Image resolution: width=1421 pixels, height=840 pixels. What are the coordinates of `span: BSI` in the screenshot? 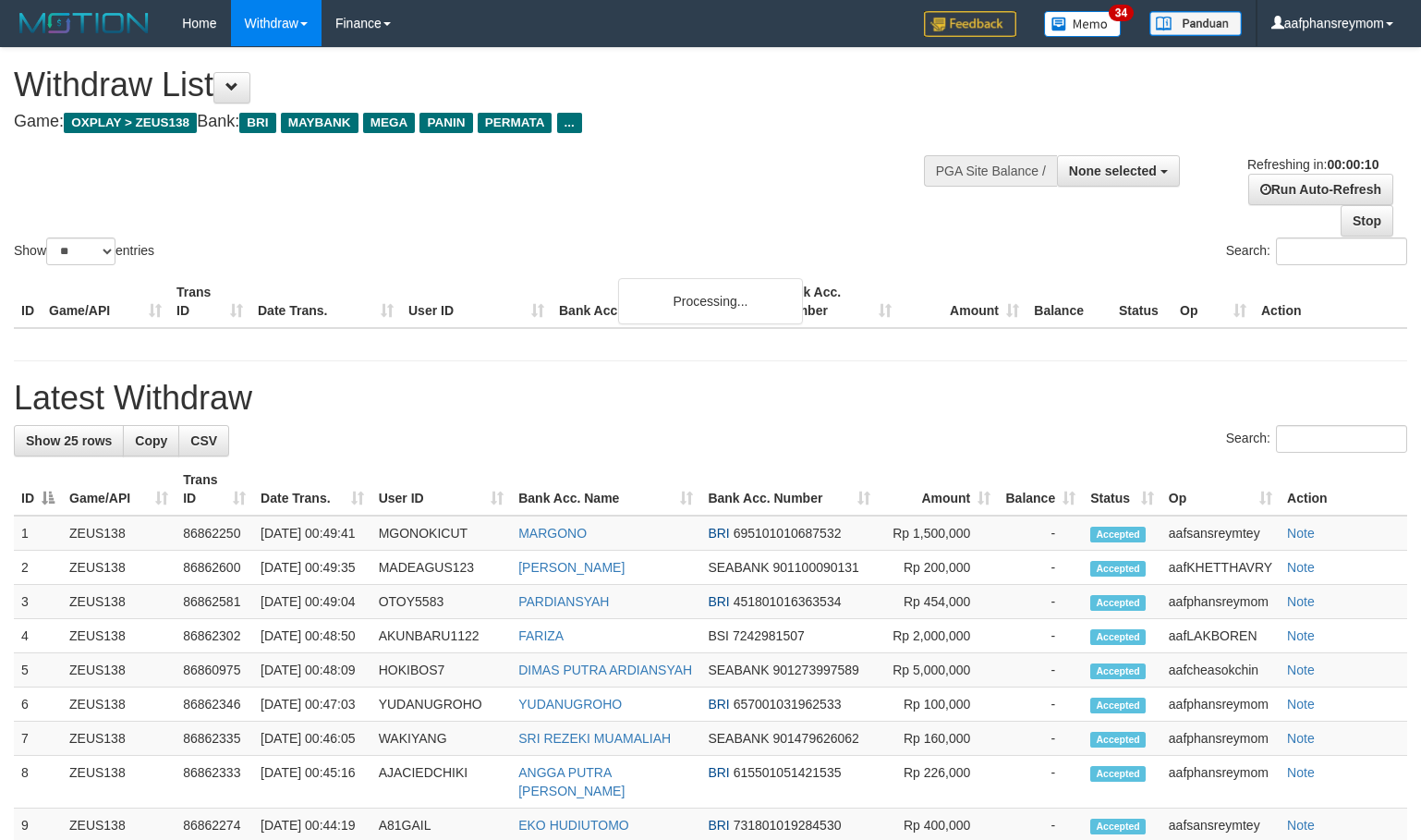 It's located at (718, 636).